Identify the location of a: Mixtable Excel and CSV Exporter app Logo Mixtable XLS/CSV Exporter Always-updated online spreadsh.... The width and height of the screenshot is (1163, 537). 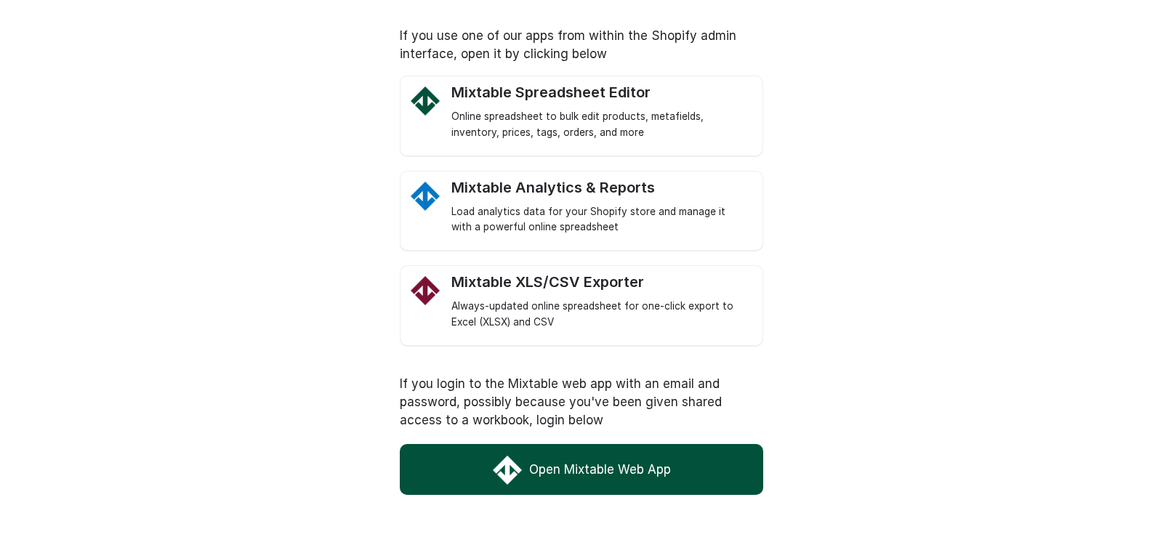
(600, 302).